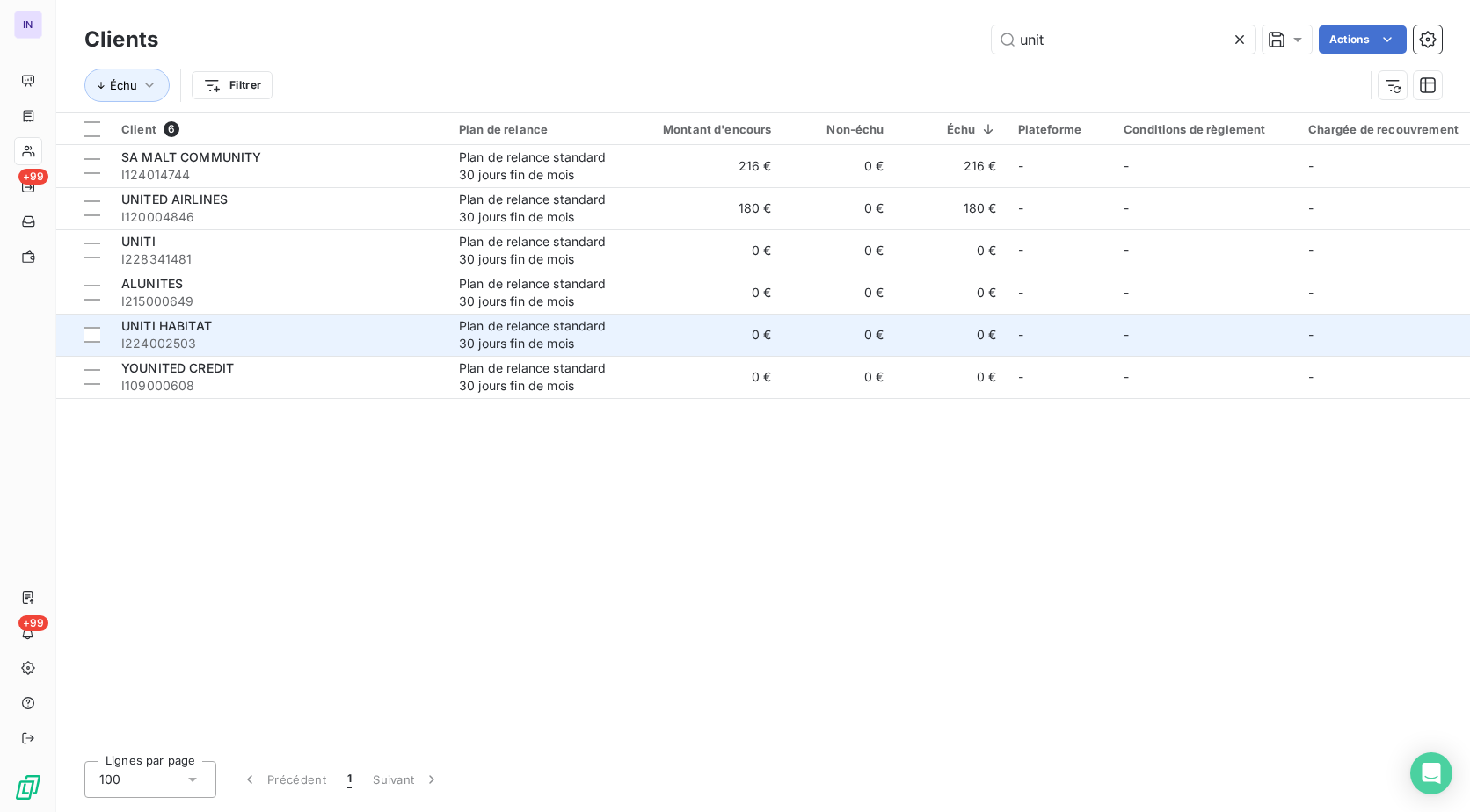 Image resolution: width=1470 pixels, height=812 pixels. What do you see at coordinates (279, 302) in the screenshot?
I see `span: I215000649` at bounding box center [279, 302].